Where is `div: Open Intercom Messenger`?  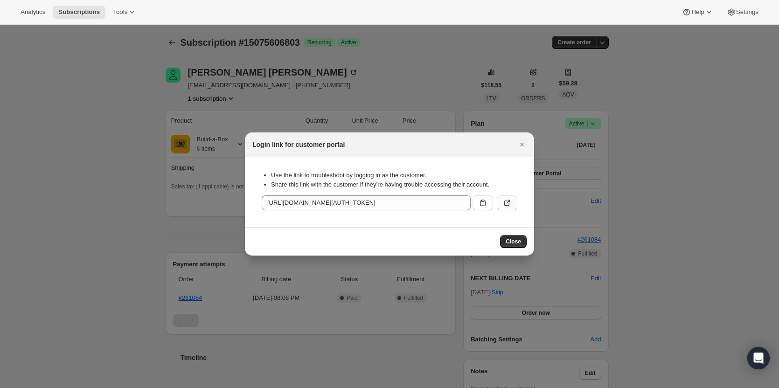
div: Open Intercom Messenger is located at coordinates (759, 358).